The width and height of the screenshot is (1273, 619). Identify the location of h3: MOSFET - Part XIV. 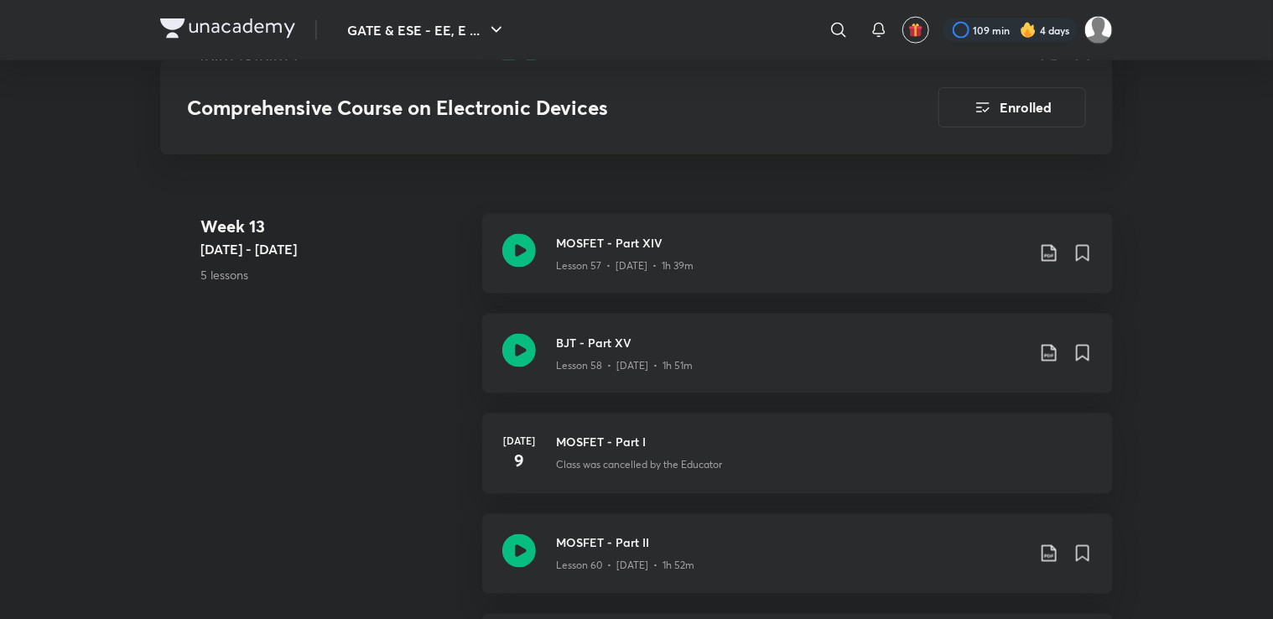
(791, 242).